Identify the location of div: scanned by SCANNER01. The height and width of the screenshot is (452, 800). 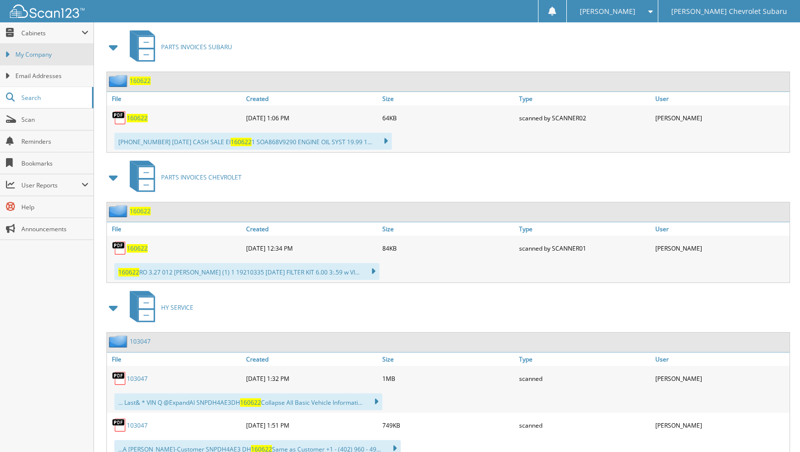
(585, 248).